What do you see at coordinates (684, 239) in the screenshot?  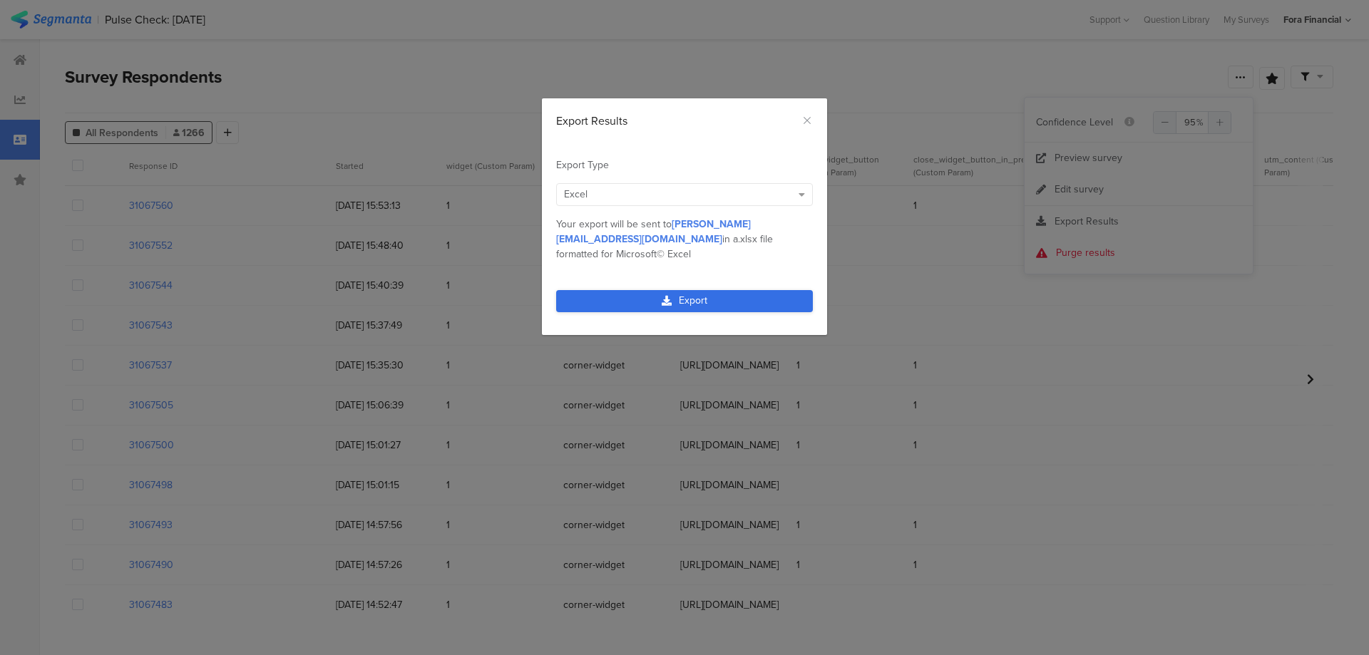 I see `div: Your export will be sent to in a` at bounding box center [684, 239].